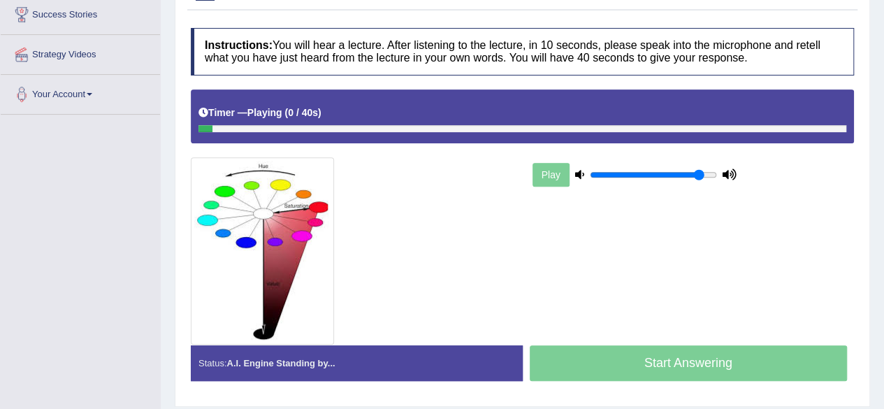 The image size is (884, 409). Describe the element at coordinates (522, 51) in the screenshot. I see `h4: You will hear a lecture. After listening to the lecture, in 10 seconds, please speak into the mic...` at that location.